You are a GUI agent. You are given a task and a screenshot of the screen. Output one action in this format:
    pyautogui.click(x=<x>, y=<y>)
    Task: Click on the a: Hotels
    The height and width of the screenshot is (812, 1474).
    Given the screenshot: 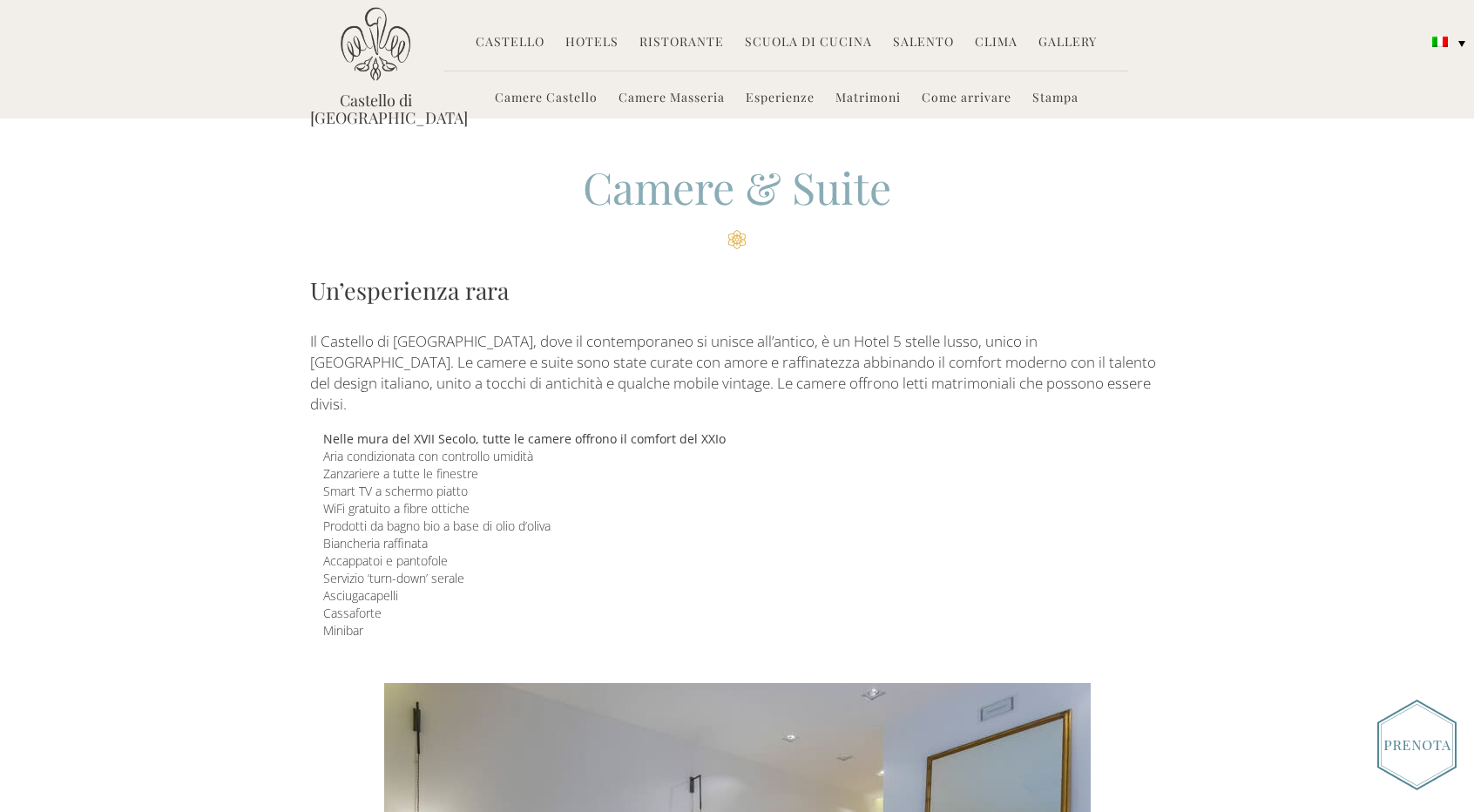 What is the action you would take?
    pyautogui.click(x=591, y=43)
    